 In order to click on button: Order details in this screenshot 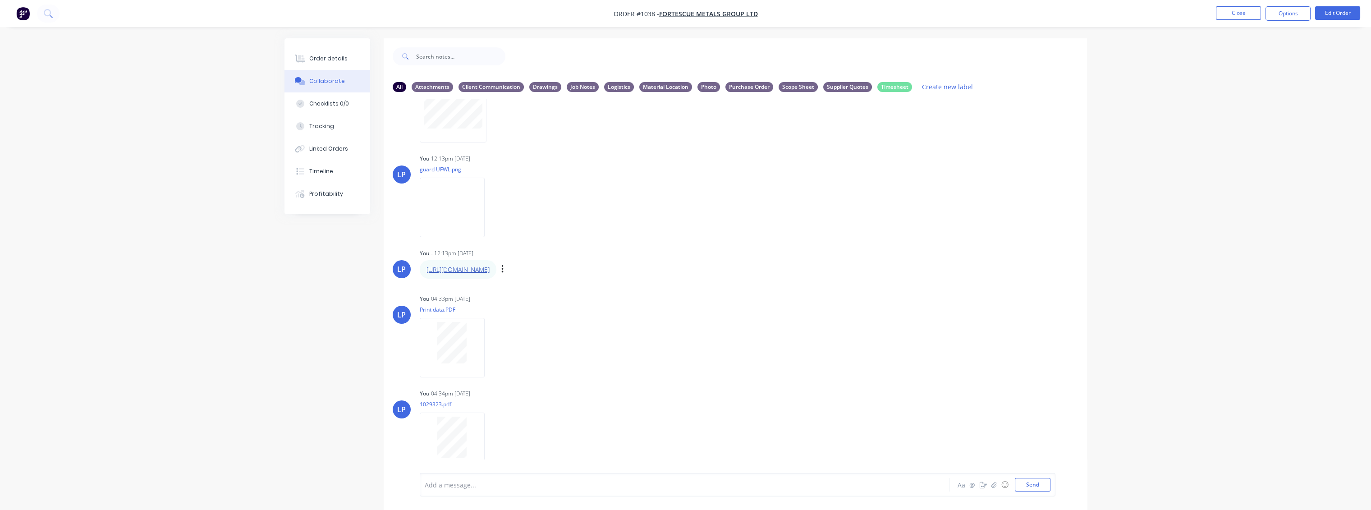, I will do `click(327, 59)`.